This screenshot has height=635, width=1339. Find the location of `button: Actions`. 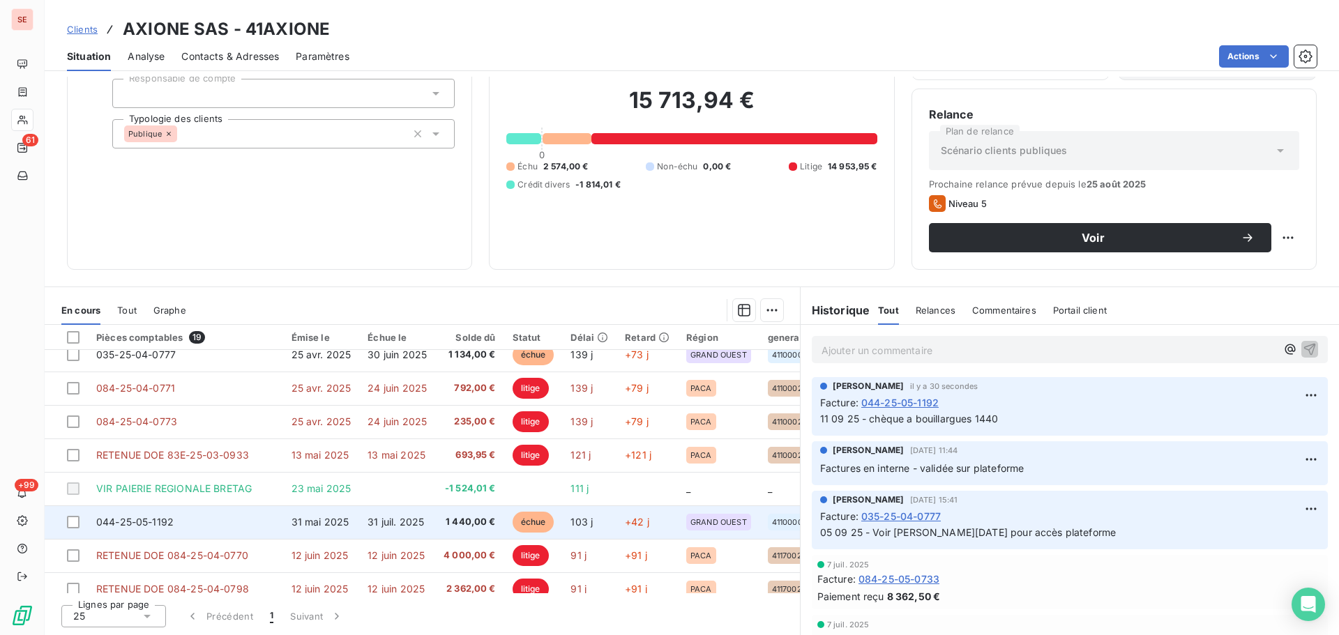

button: Actions is located at coordinates (1254, 56).